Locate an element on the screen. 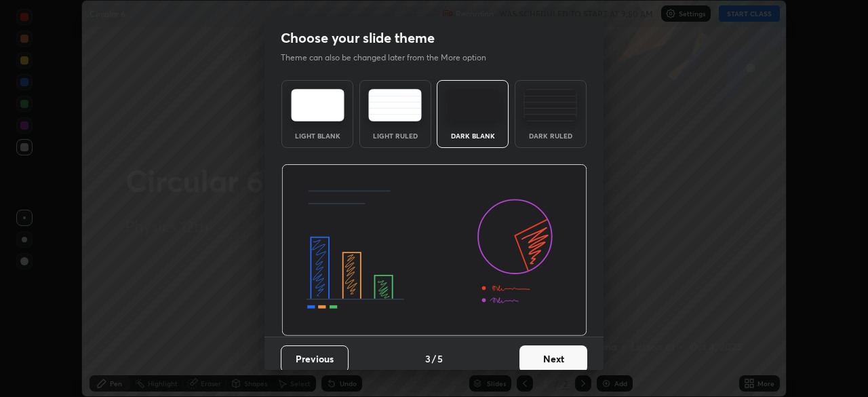  h4: 3 is located at coordinates (428, 358).